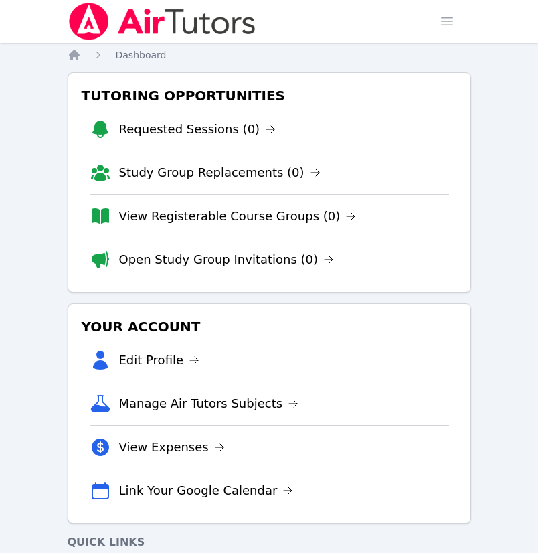 The height and width of the screenshot is (553, 538). Describe the element at coordinates (206, 491) in the screenshot. I see `a: Link Your Google Calendar` at that location.